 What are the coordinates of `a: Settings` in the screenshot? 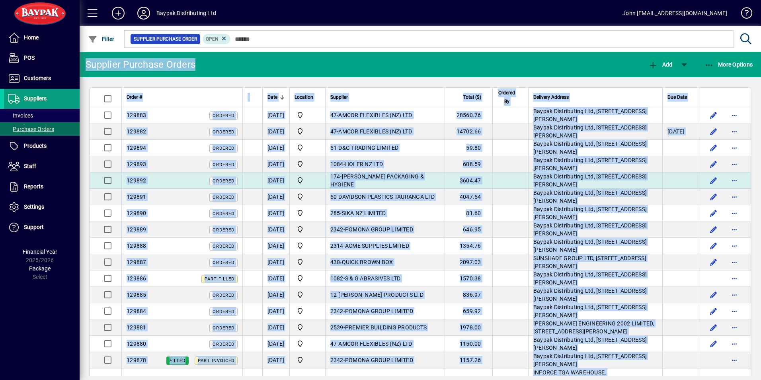 It's located at (42, 207).